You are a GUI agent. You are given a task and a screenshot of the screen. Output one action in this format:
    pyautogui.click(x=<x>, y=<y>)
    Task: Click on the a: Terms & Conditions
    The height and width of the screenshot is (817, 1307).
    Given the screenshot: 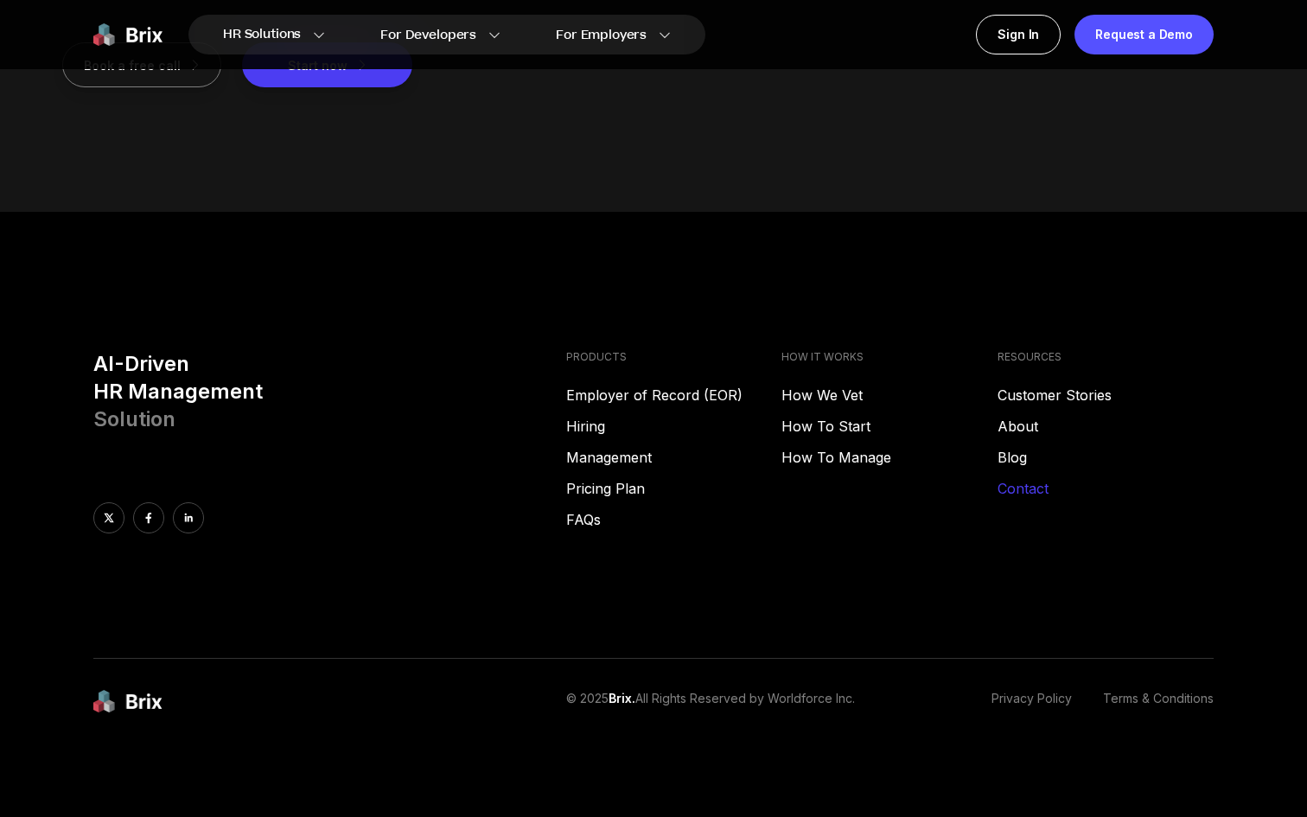 What is the action you would take?
    pyautogui.click(x=1159, y=701)
    